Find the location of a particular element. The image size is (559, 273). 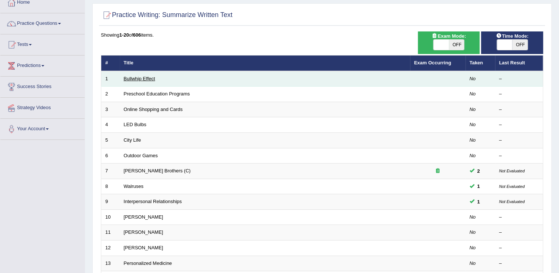

a: City Life is located at coordinates (132, 140).